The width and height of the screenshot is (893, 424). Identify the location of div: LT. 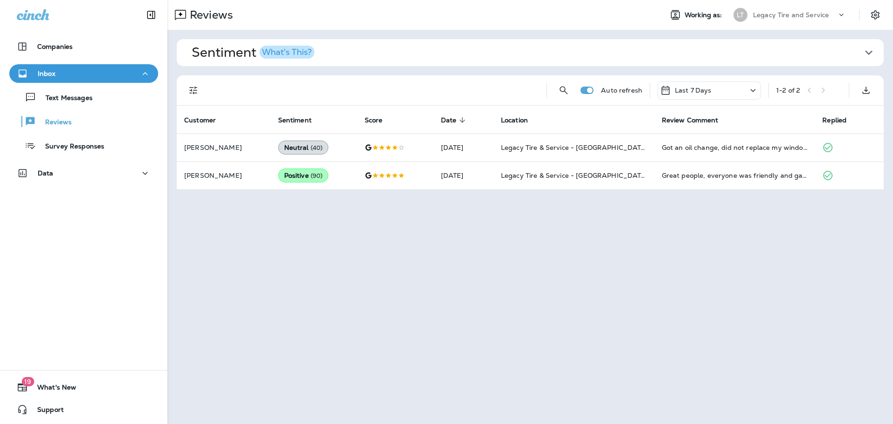
(740, 15).